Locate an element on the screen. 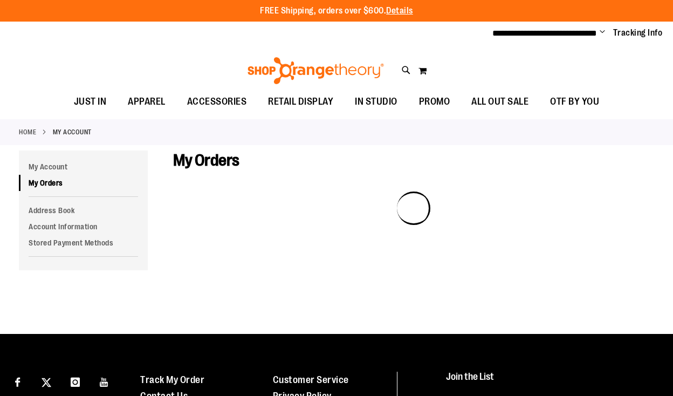 The image size is (673, 396). span: PROMO is located at coordinates (435, 101).